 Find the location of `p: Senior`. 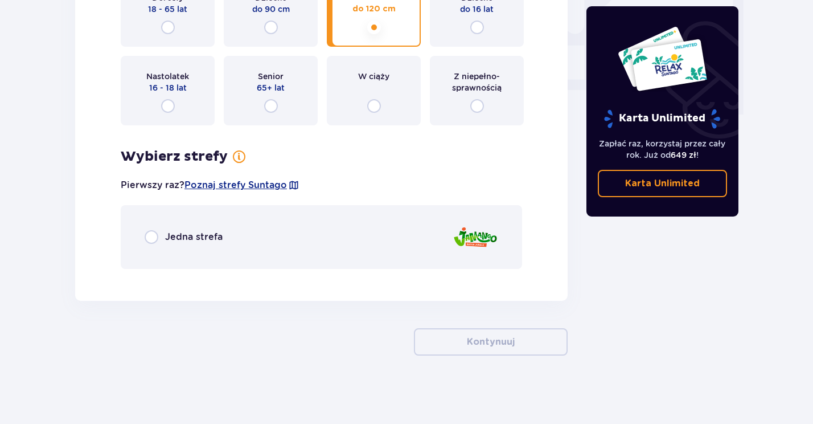

p: Senior is located at coordinates (270, 76).